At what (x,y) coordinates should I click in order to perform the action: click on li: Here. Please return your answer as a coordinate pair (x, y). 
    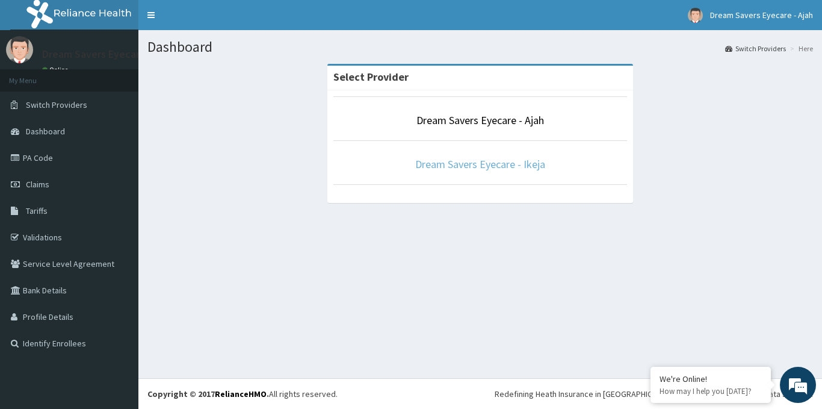
    Looking at the image, I should click on (800, 48).